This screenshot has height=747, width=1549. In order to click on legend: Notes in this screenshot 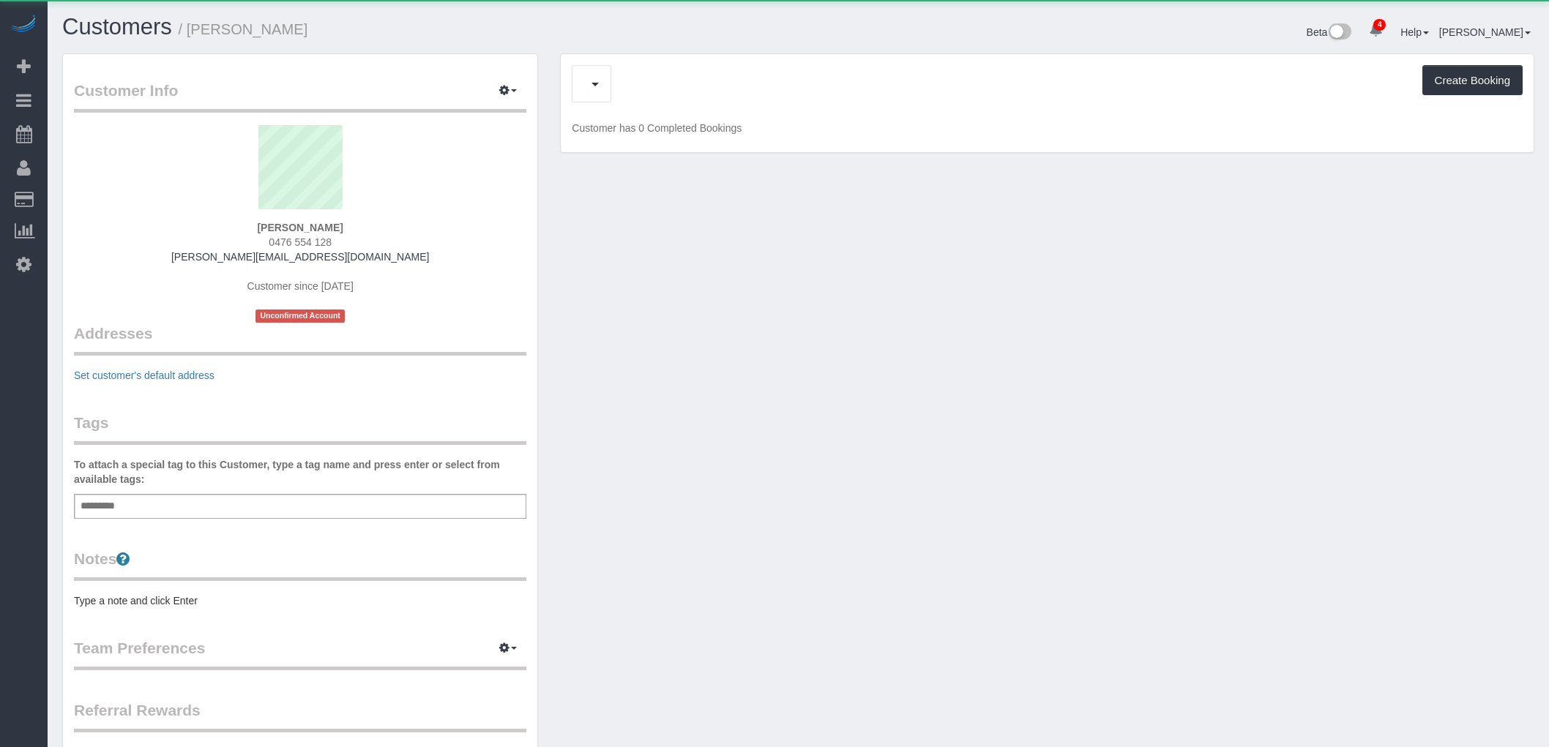, I will do `click(300, 564)`.